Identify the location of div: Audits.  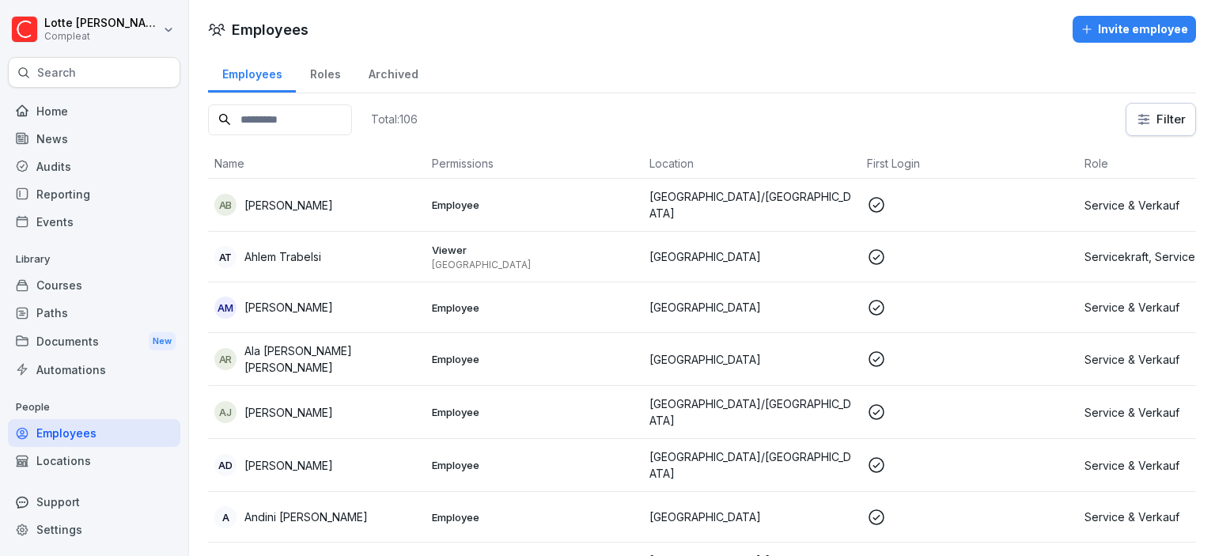
(94, 166).